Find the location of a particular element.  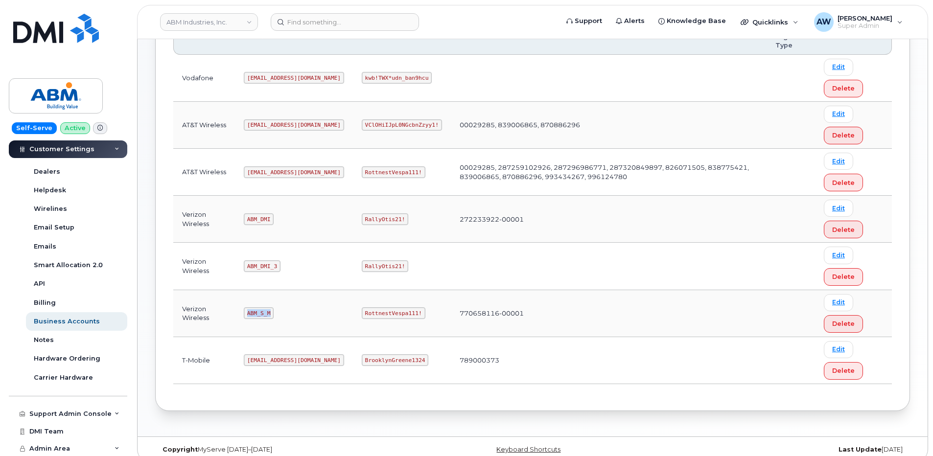

strong: Copyright is located at coordinates (180, 449).